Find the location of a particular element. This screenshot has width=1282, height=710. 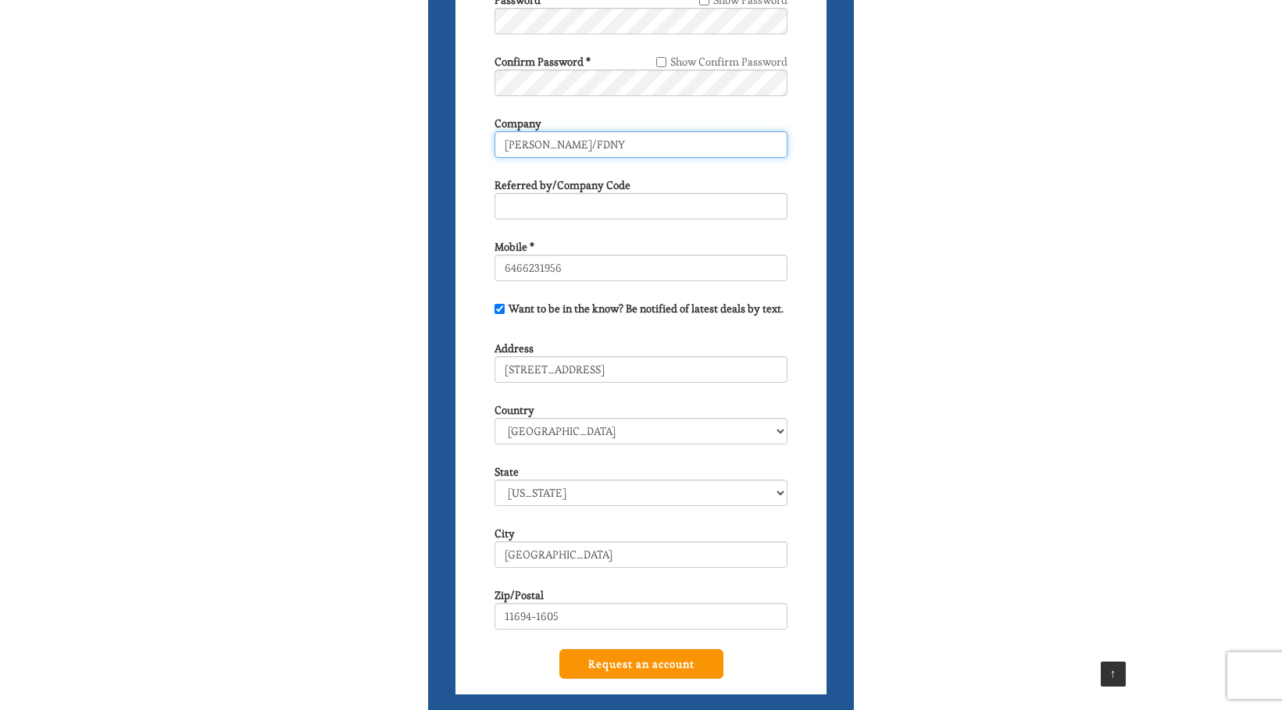

label: Address is located at coordinates (514, 348).